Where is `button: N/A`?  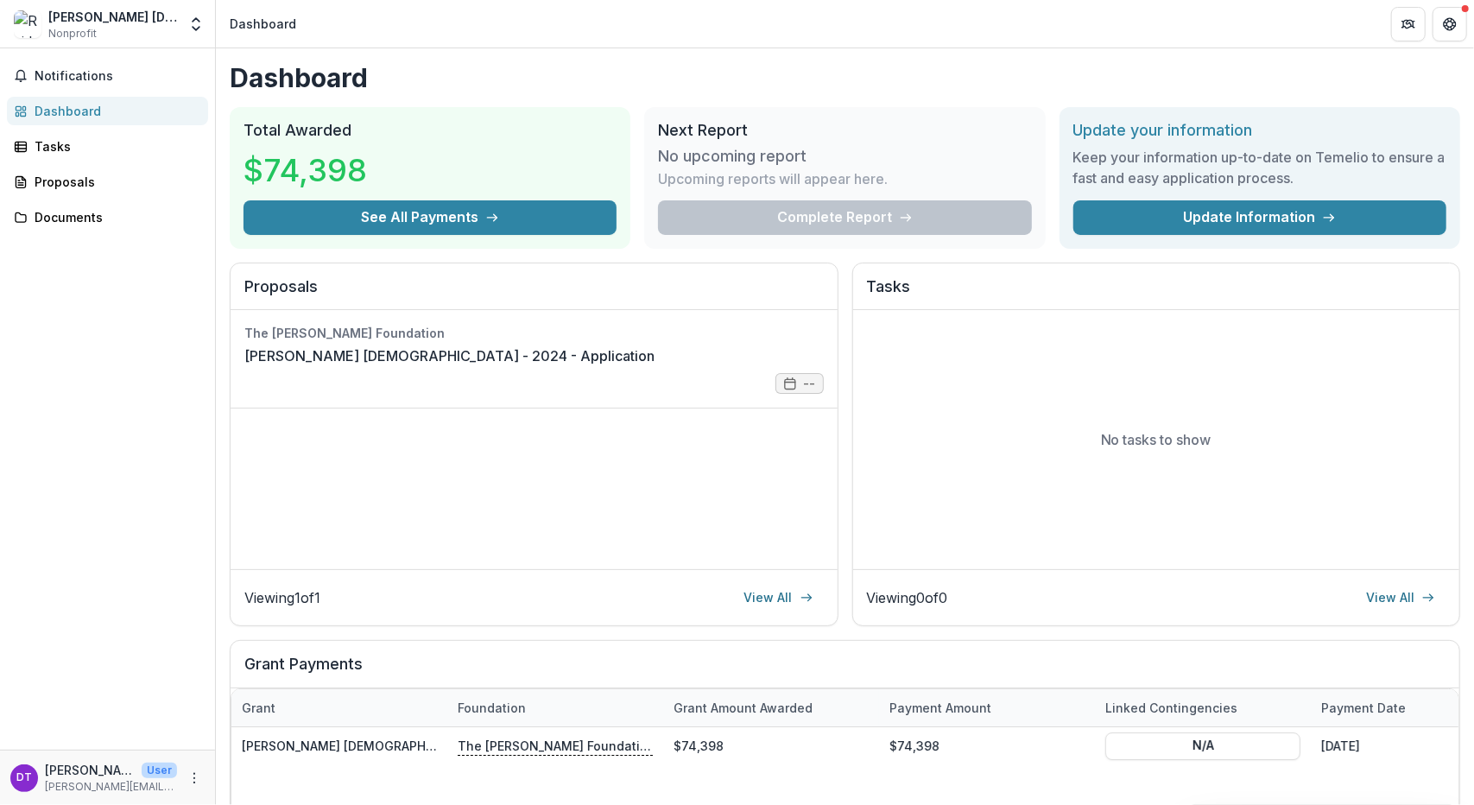 button: N/A is located at coordinates (1203, 745).